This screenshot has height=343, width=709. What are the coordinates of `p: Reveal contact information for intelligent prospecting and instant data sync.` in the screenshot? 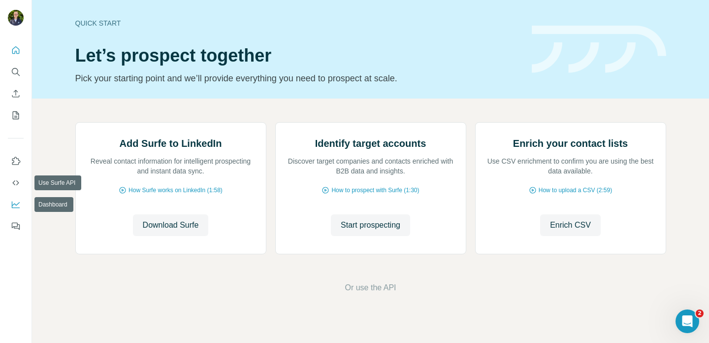 It's located at (171, 166).